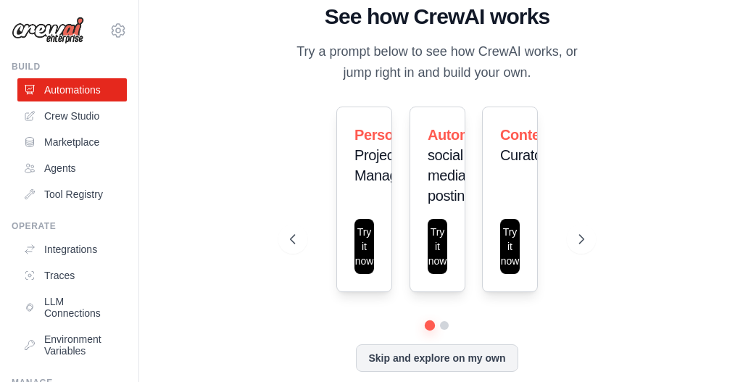  I want to click on span: Project Manager, so click(382, 165).